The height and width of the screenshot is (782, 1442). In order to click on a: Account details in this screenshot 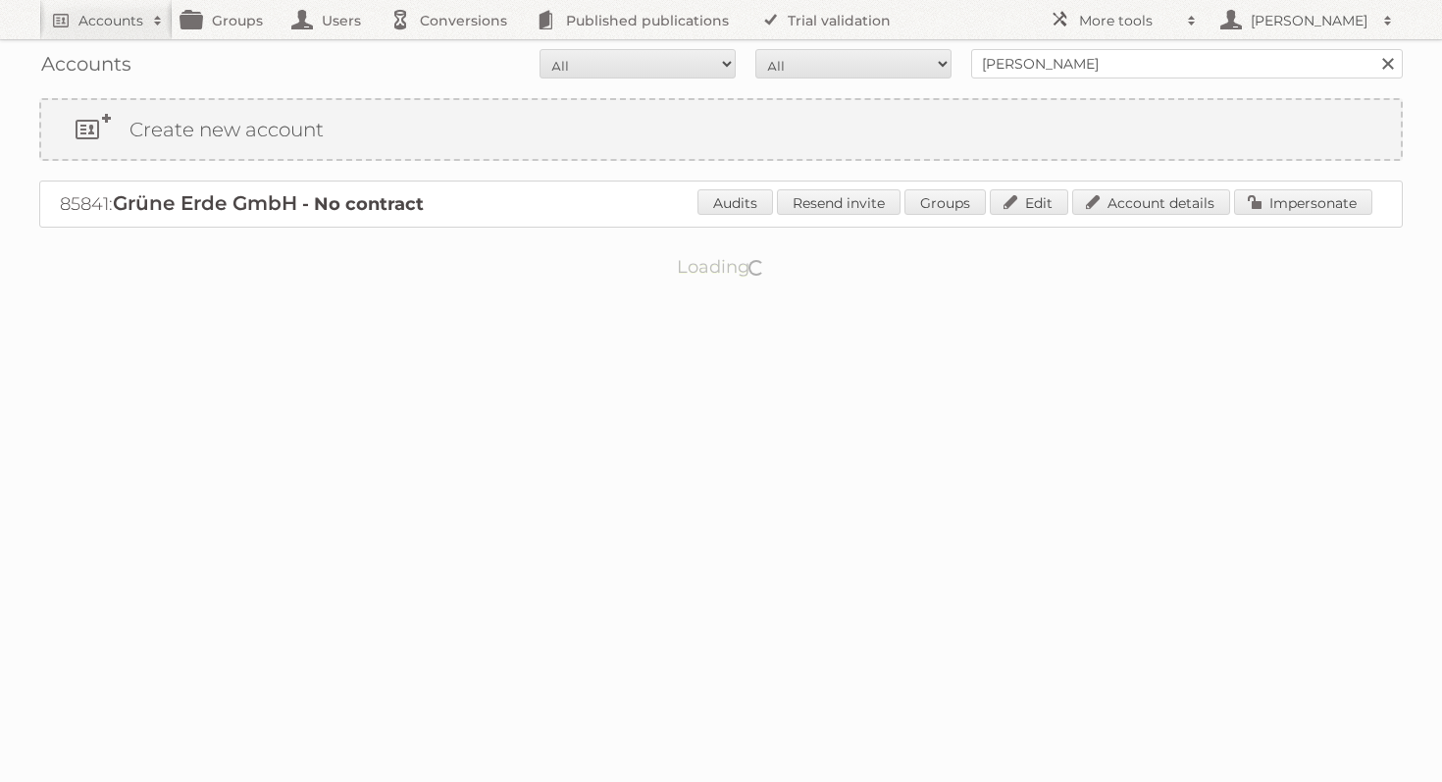, I will do `click(1151, 202)`.